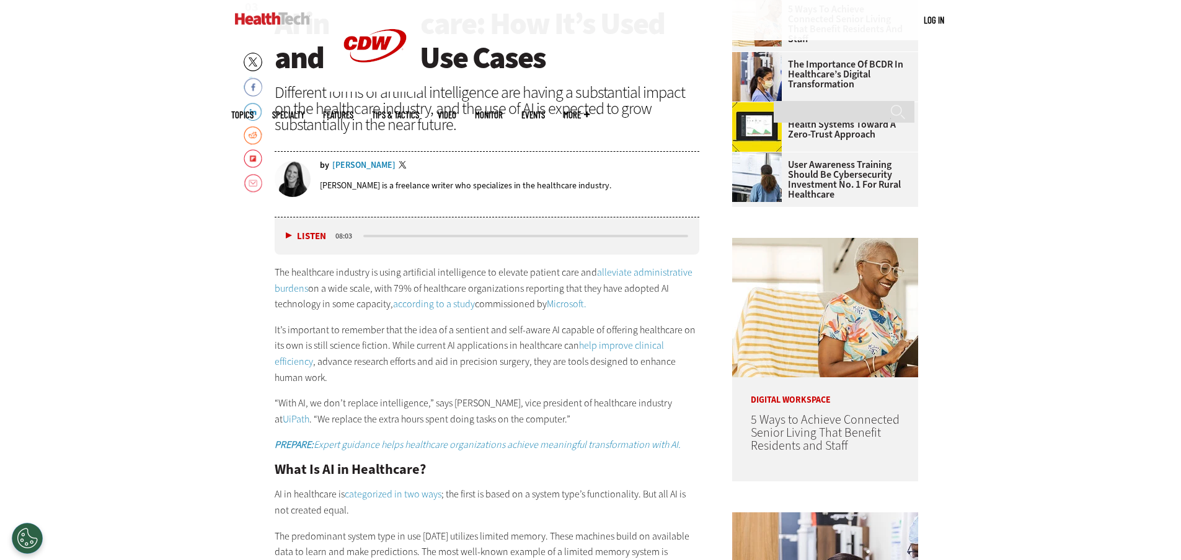  What do you see at coordinates (825, 433) in the screenshot?
I see `span: 5 Ways to Achieve Connected Senior Living That Benefit Residents and Staff` at bounding box center [825, 433].